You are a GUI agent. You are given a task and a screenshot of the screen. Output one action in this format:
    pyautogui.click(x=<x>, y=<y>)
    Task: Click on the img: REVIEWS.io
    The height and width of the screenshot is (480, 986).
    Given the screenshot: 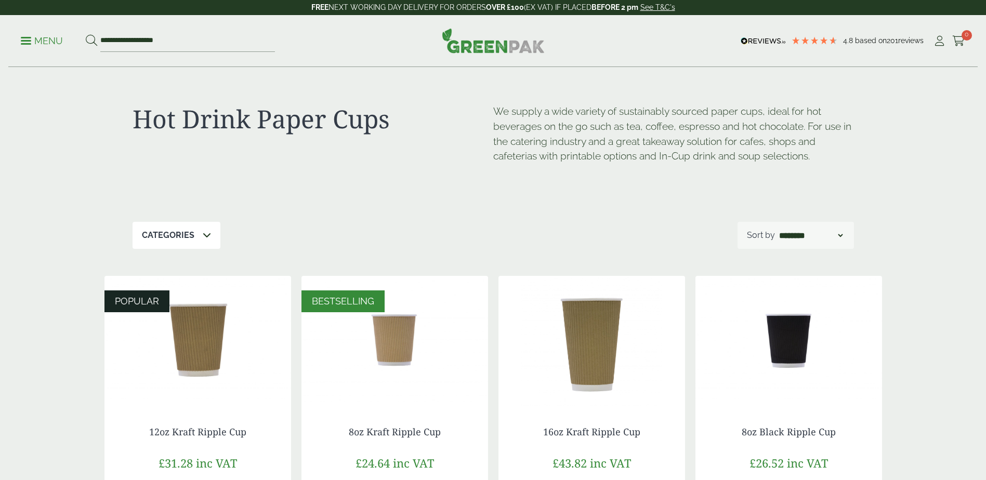 What is the action you would take?
    pyautogui.click(x=763, y=41)
    